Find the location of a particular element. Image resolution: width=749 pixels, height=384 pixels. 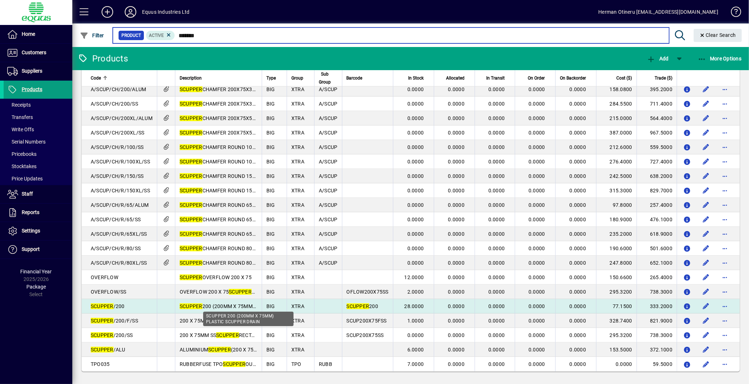

div: Sub Group is located at coordinates (328, 78).